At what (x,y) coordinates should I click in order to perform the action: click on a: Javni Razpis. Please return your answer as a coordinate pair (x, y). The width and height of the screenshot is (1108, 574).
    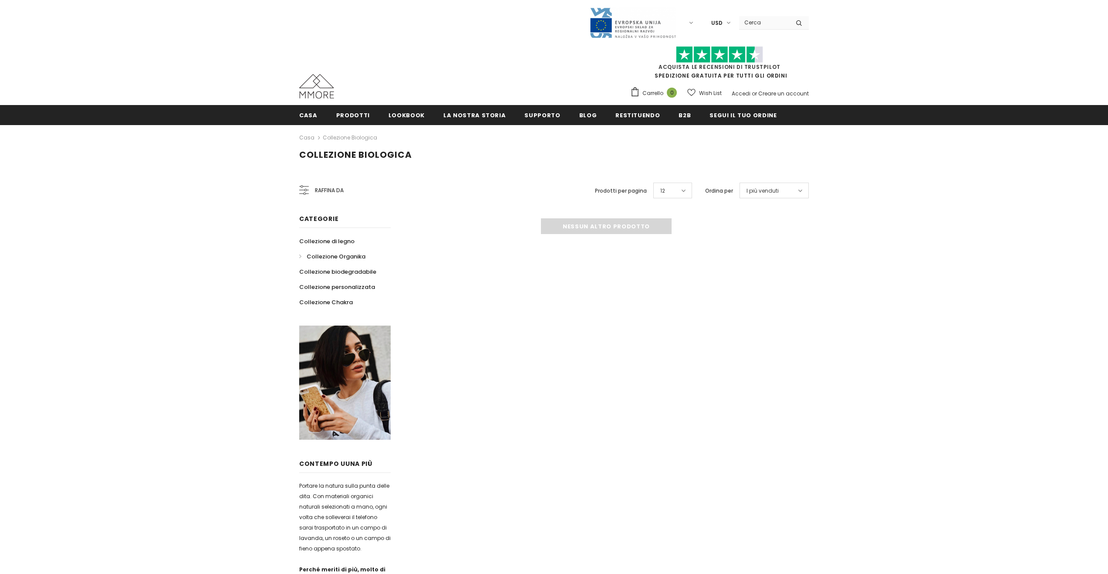
    Looking at the image, I should click on (633, 22).